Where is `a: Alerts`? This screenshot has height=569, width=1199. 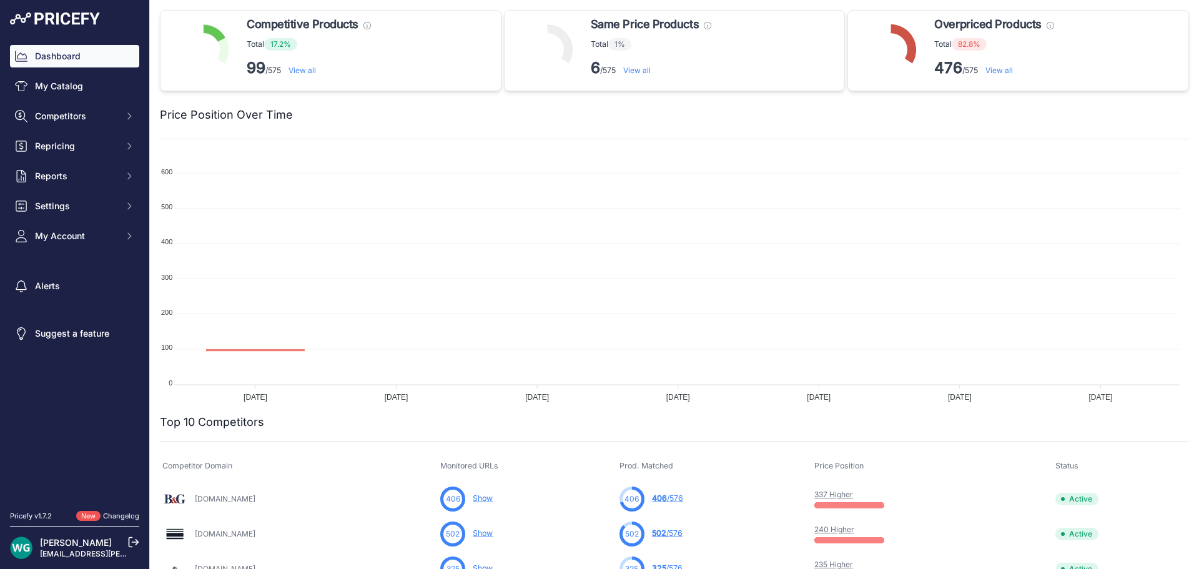
a: Alerts is located at coordinates (74, 286).